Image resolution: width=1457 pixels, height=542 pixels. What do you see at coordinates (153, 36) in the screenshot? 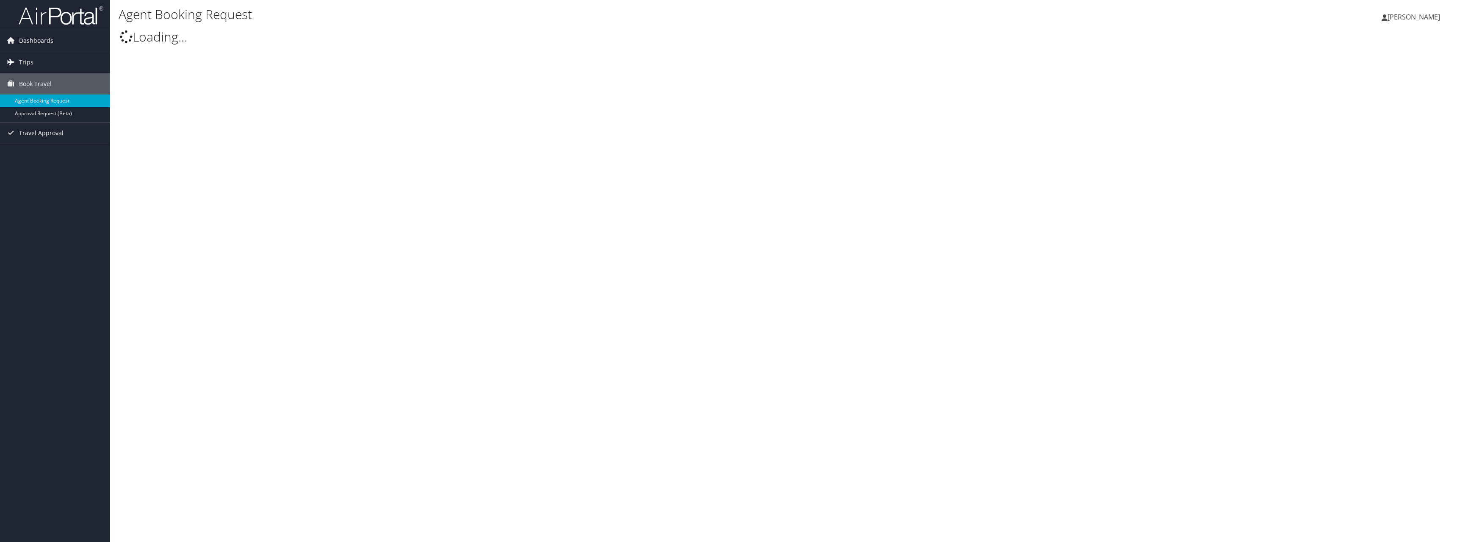
I see `span: Loading...` at bounding box center [153, 36].